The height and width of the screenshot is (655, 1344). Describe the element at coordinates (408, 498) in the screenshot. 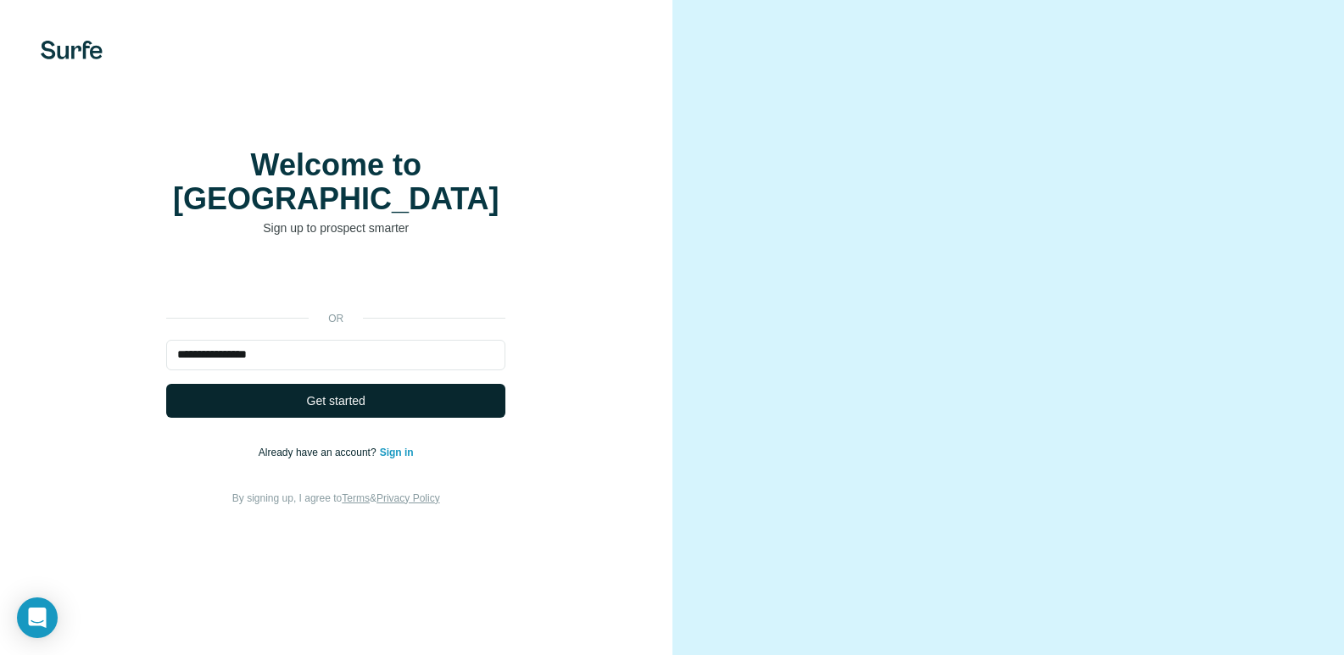

I see `a: Privacy Policy` at that location.